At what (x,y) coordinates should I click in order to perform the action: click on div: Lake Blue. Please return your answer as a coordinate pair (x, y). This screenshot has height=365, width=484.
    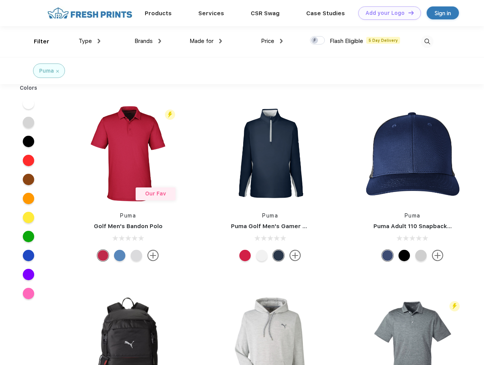
    Looking at the image, I should click on (120, 255).